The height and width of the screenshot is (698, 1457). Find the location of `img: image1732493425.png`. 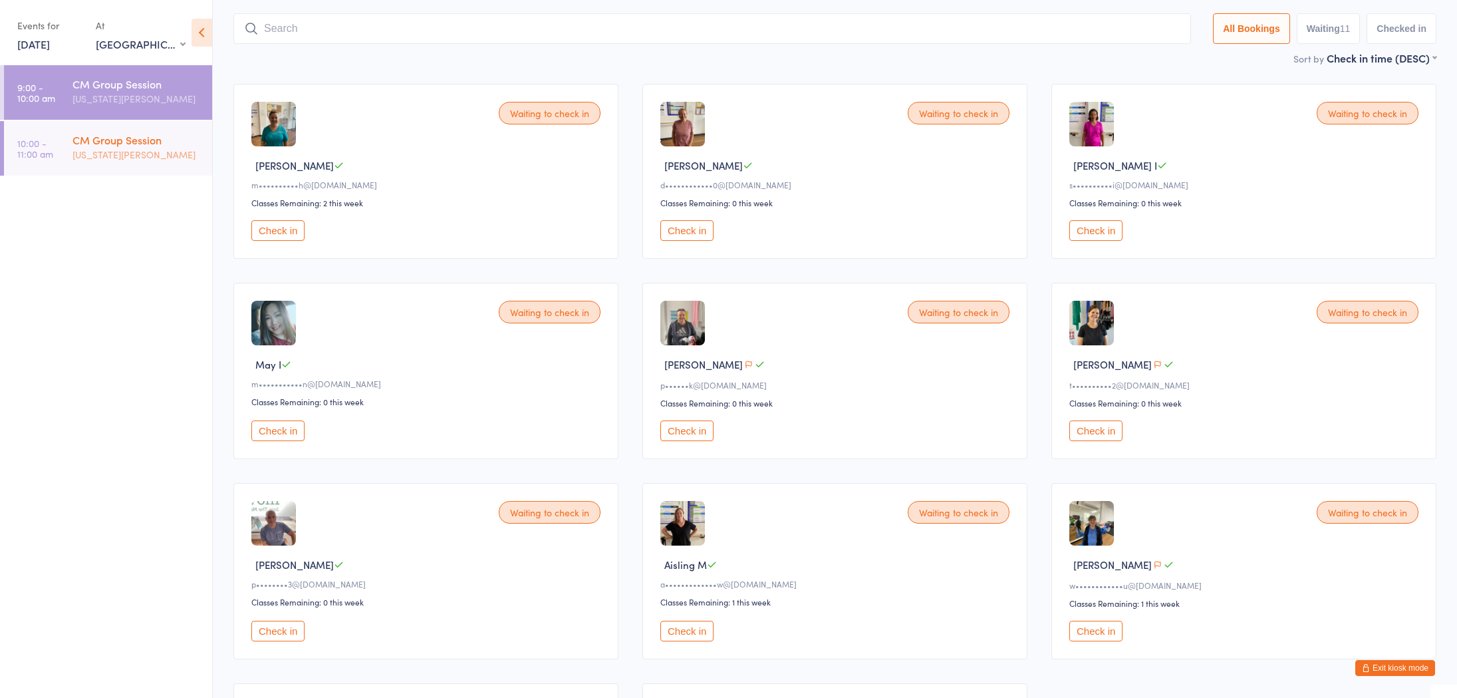

img: image1732493425.png is located at coordinates (1091, 323).